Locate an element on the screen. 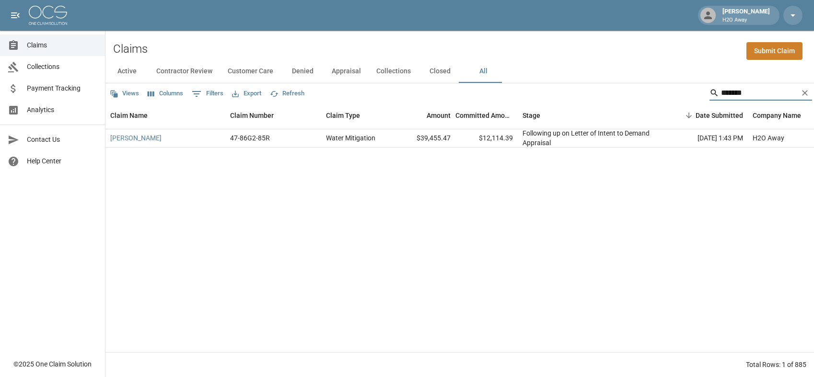 The height and width of the screenshot is (377, 814). button: Select columns is located at coordinates (165, 94).